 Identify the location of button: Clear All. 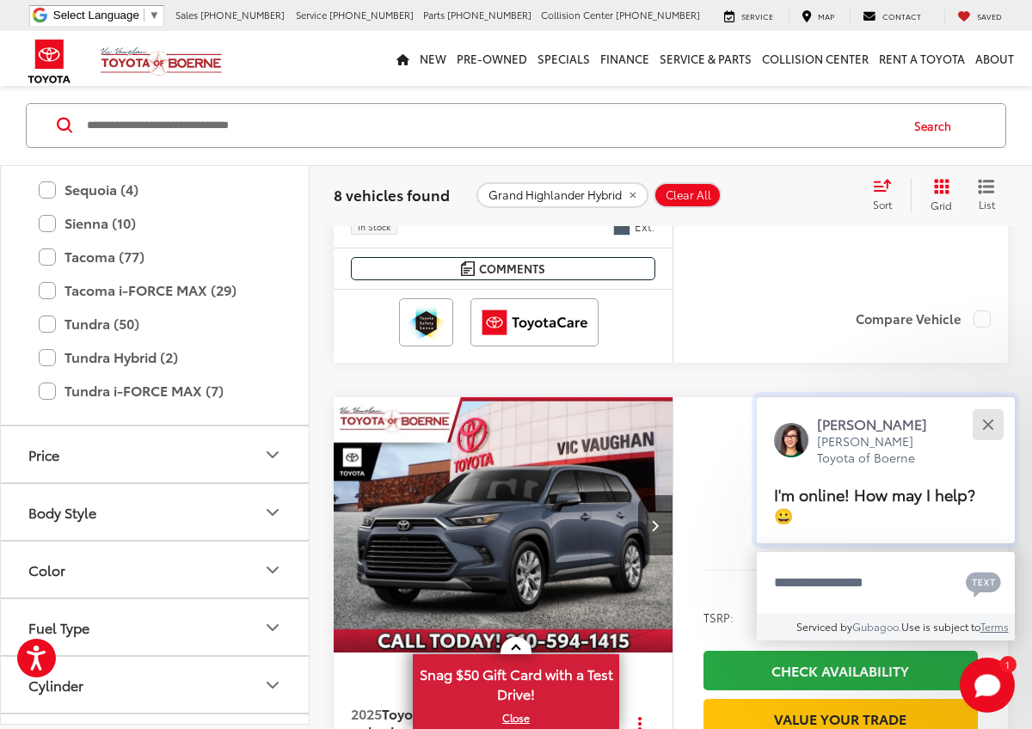
(687, 195).